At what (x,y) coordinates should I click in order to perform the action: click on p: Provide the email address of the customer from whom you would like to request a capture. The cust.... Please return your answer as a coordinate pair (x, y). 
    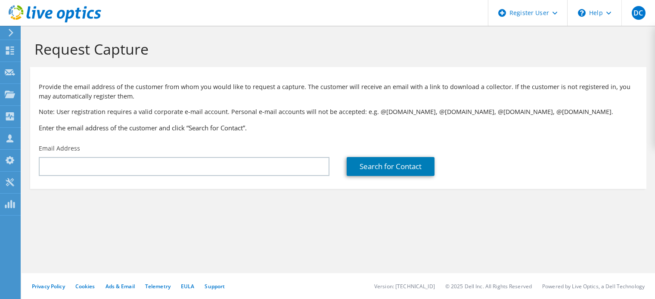
    Looking at the image, I should click on (338, 92).